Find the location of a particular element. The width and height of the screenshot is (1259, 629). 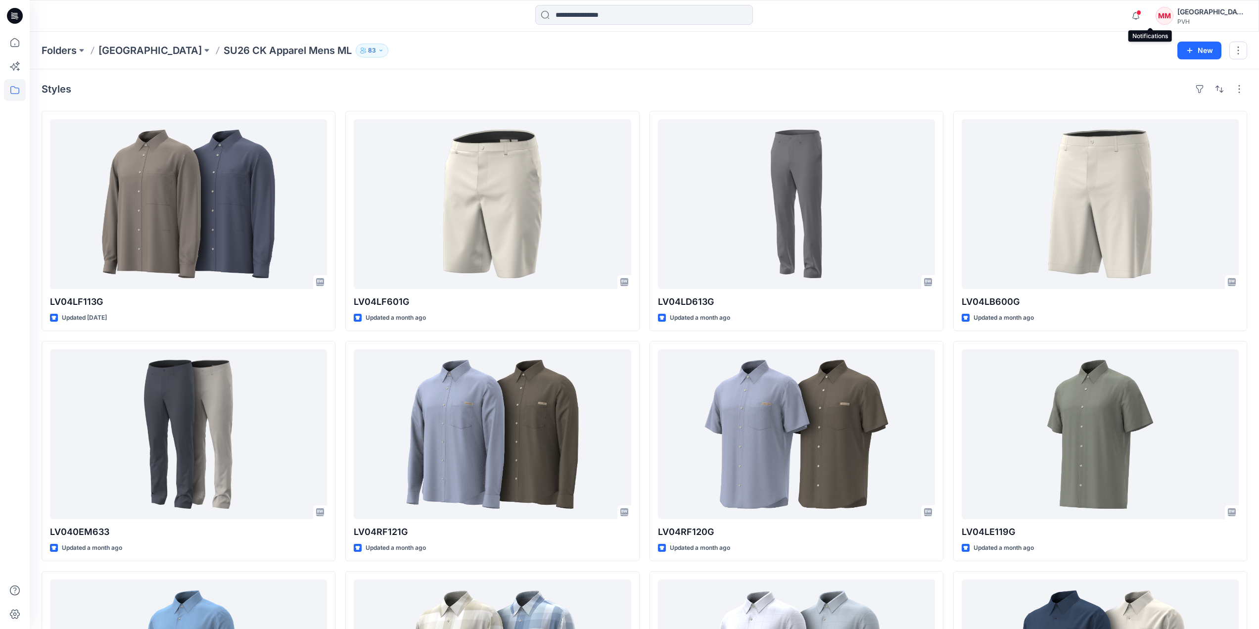

p: LV04RF121G is located at coordinates (492, 532).